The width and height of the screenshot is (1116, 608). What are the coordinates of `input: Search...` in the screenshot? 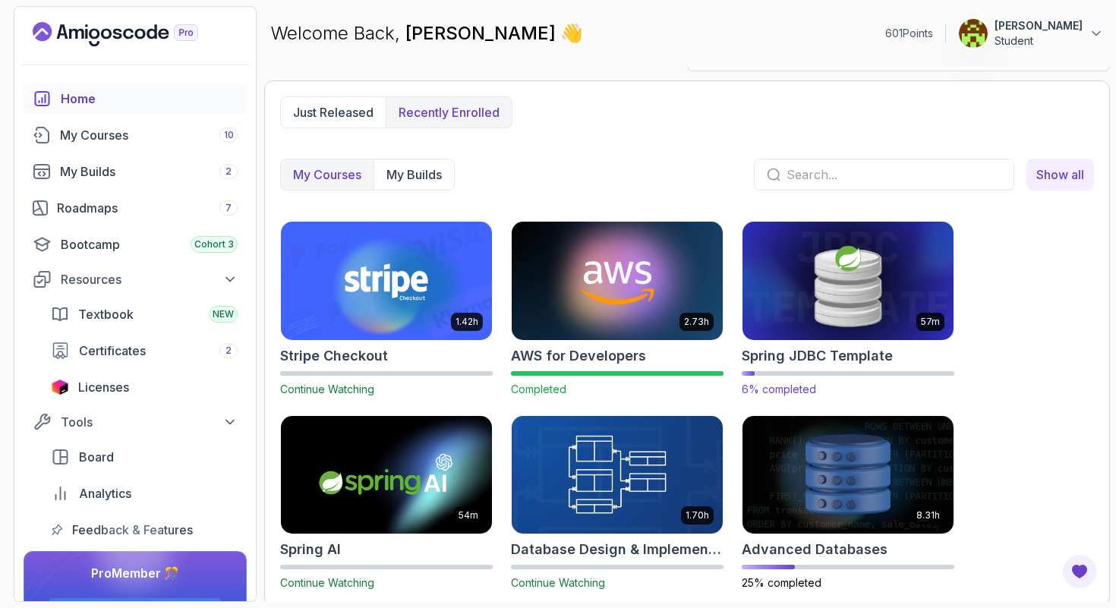 It's located at (894, 175).